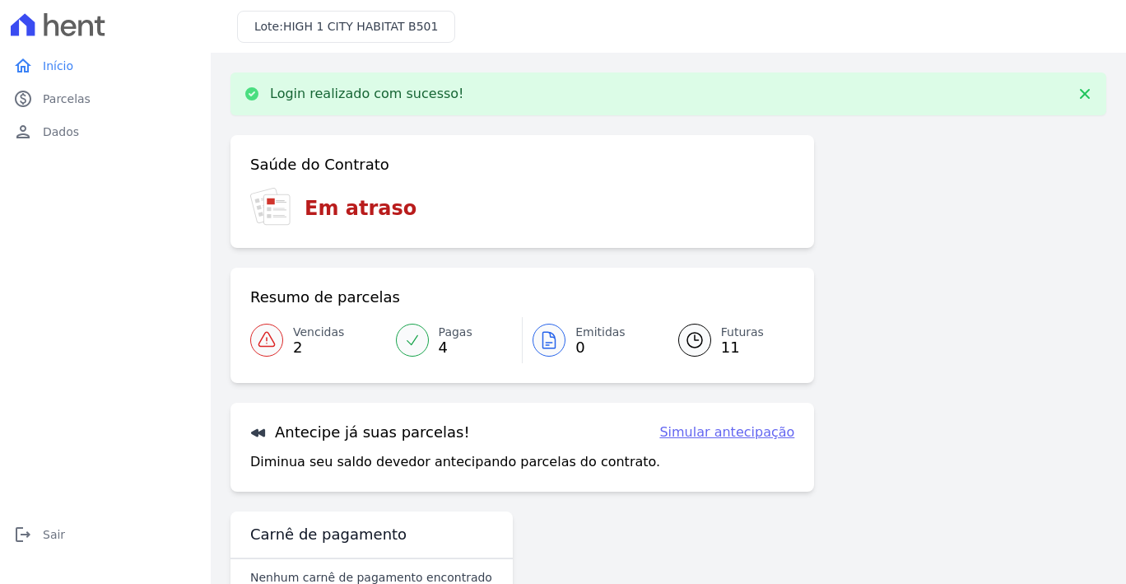 Image resolution: width=1126 pixels, height=584 pixels. What do you see at coordinates (367, 94) in the screenshot?
I see `p: Login realizado com sucesso!` at bounding box center [367, 94].